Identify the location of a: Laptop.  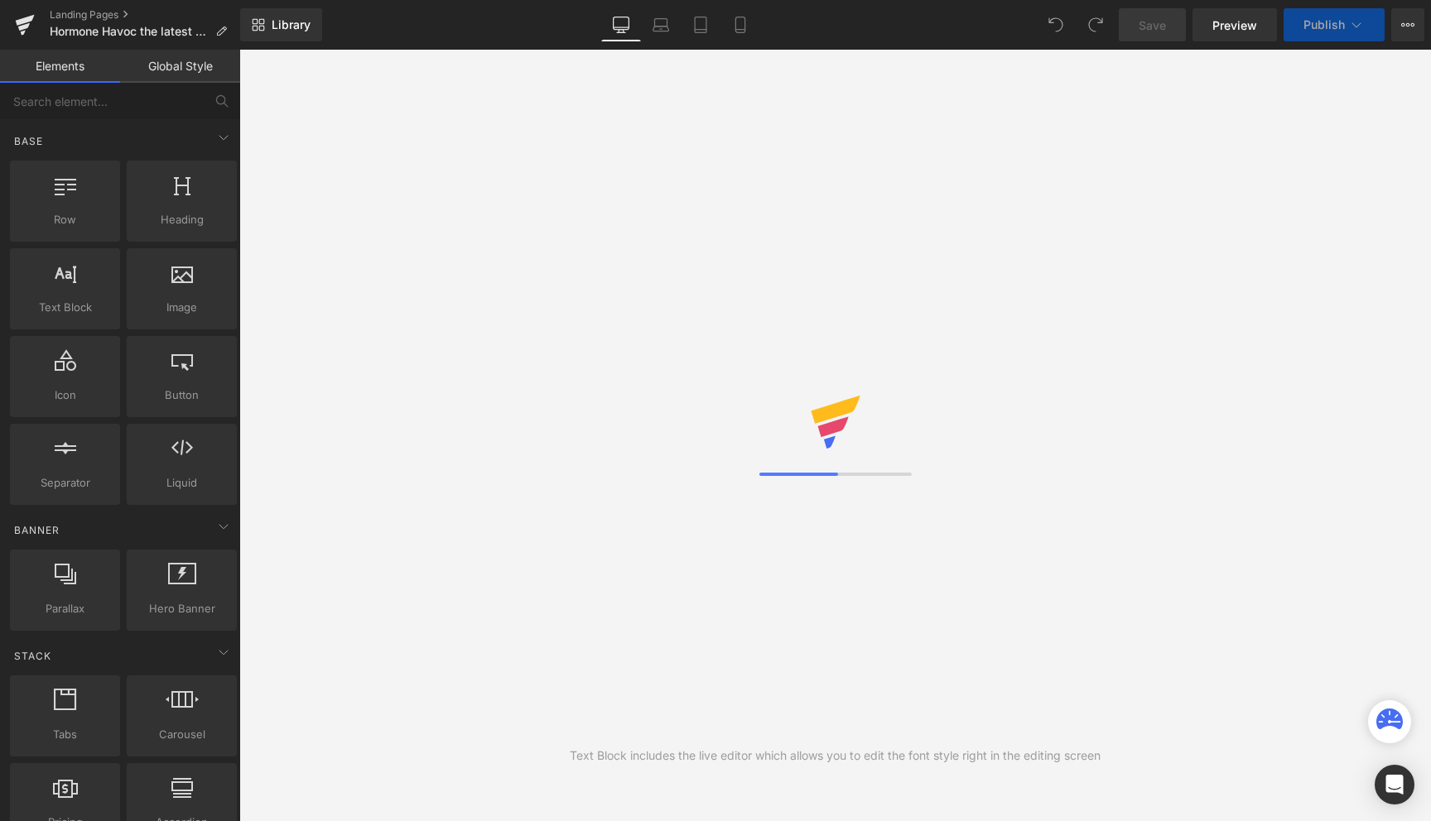
(661, 25).